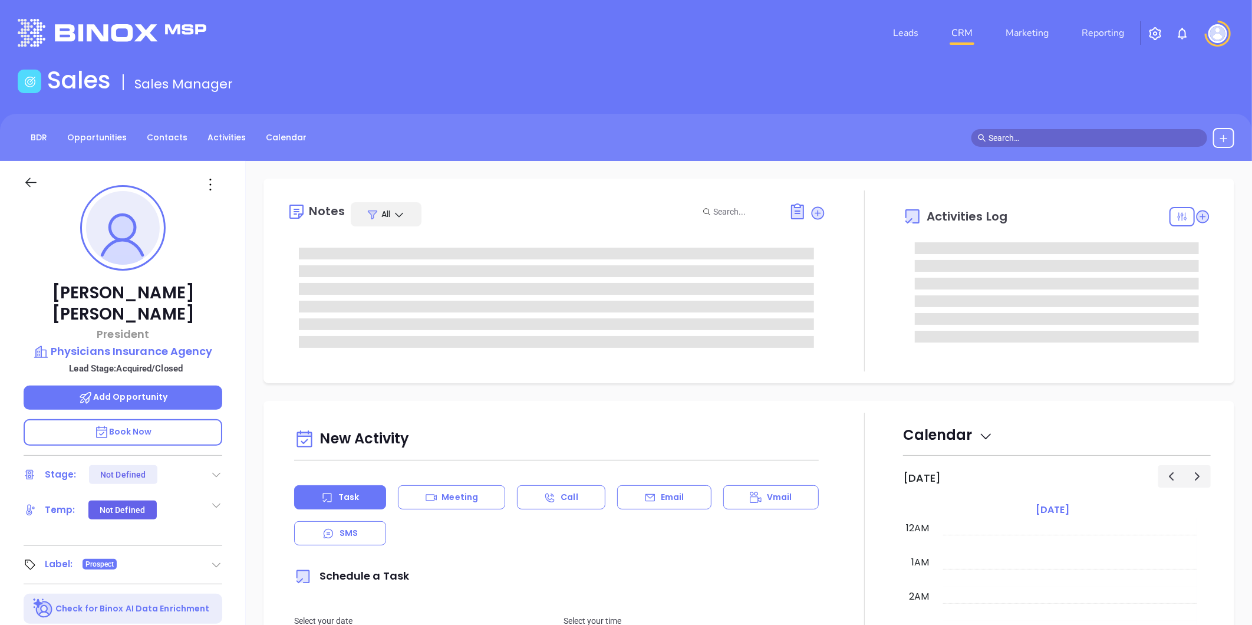 Image resolution: width=1252 pixels, height=625 pixels. Describe the element at coordinates (1027, 33) in the screenshot. I see `a: Marketing` at that location.